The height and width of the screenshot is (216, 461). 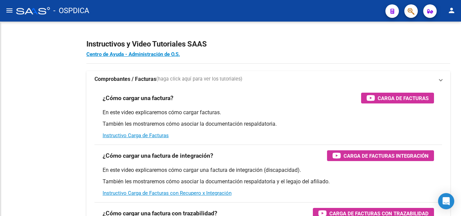 What do you see at coordinates (125, 79) in the screenshot?
I see `strong: Comprobantes / Facturas` at bounding box center [125, 79].